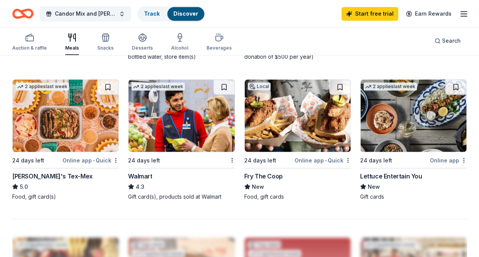 The image size is (479, 257). I want to click on div: Gift card(s), products sold at Walmart, so click(181, 196).